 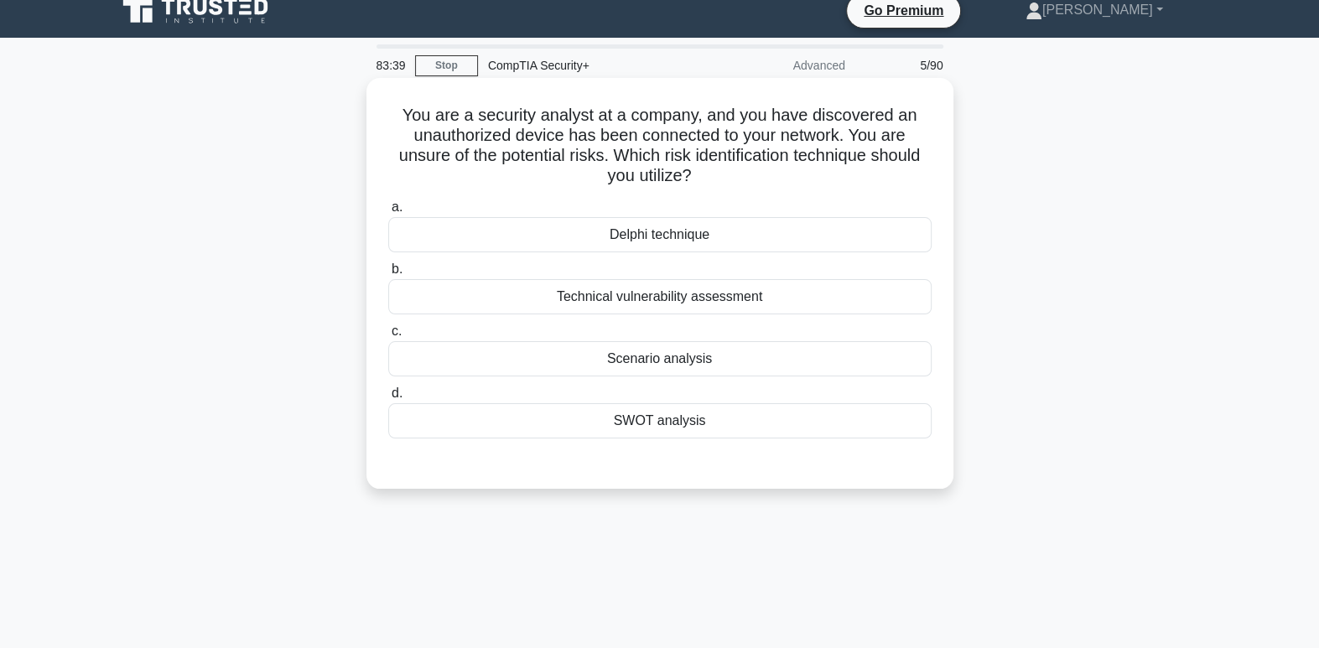 What do you see at coordinates (446, 65) in the screenshot?
I see `a: Stop` at bounding box center [446, 65].